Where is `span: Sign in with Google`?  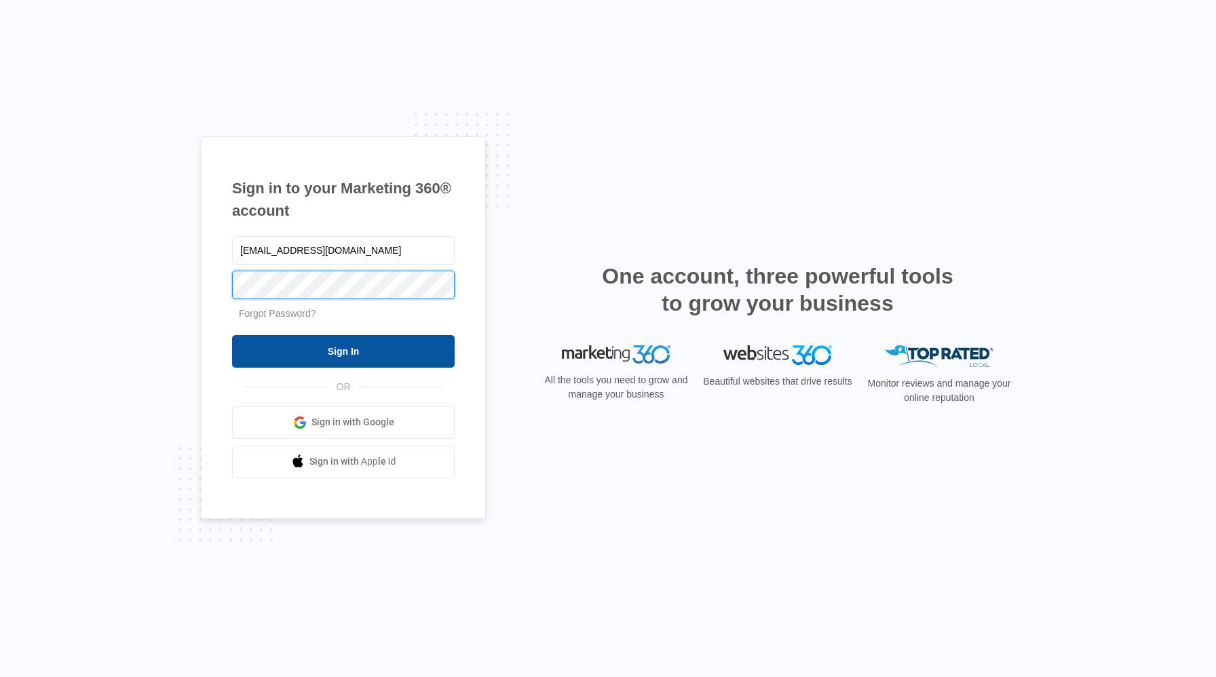 span: Sign in with Google is located at coordinates (353, 422).